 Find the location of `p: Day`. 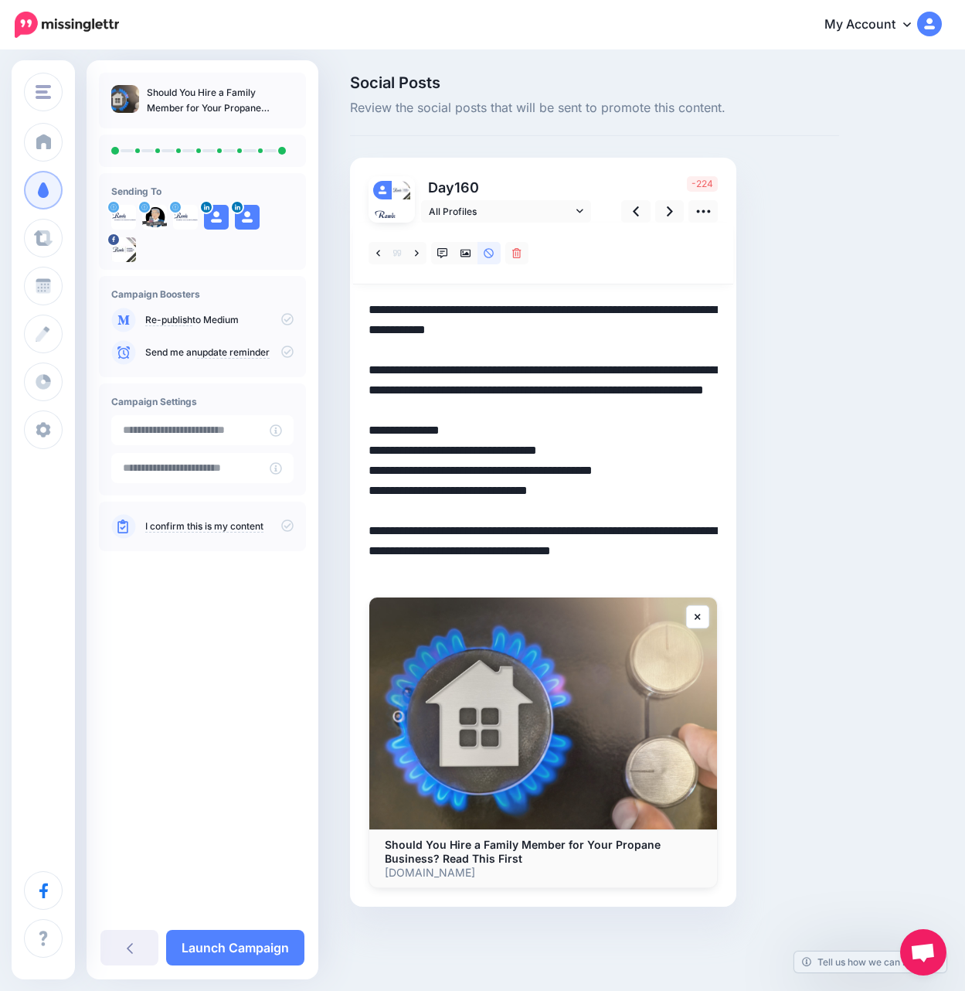

p: Day is located at coordinates (507, 187).